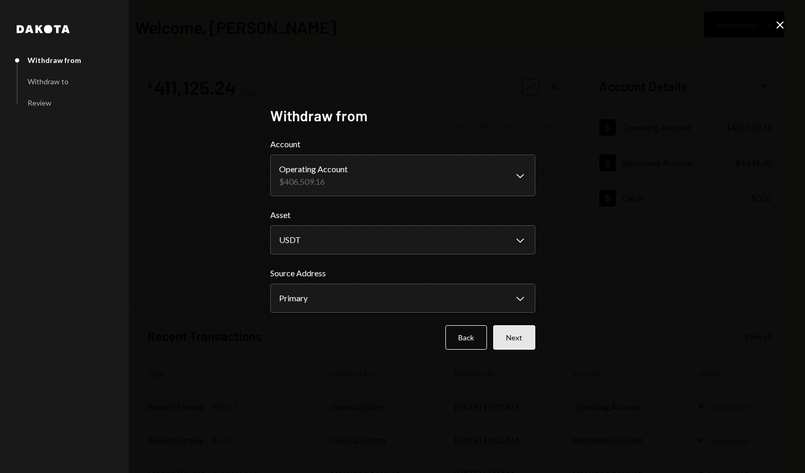  What do you see at coordinates (403, 273) in the screenshot?
I see `label: Source Address` at bounding box center [403, 273].